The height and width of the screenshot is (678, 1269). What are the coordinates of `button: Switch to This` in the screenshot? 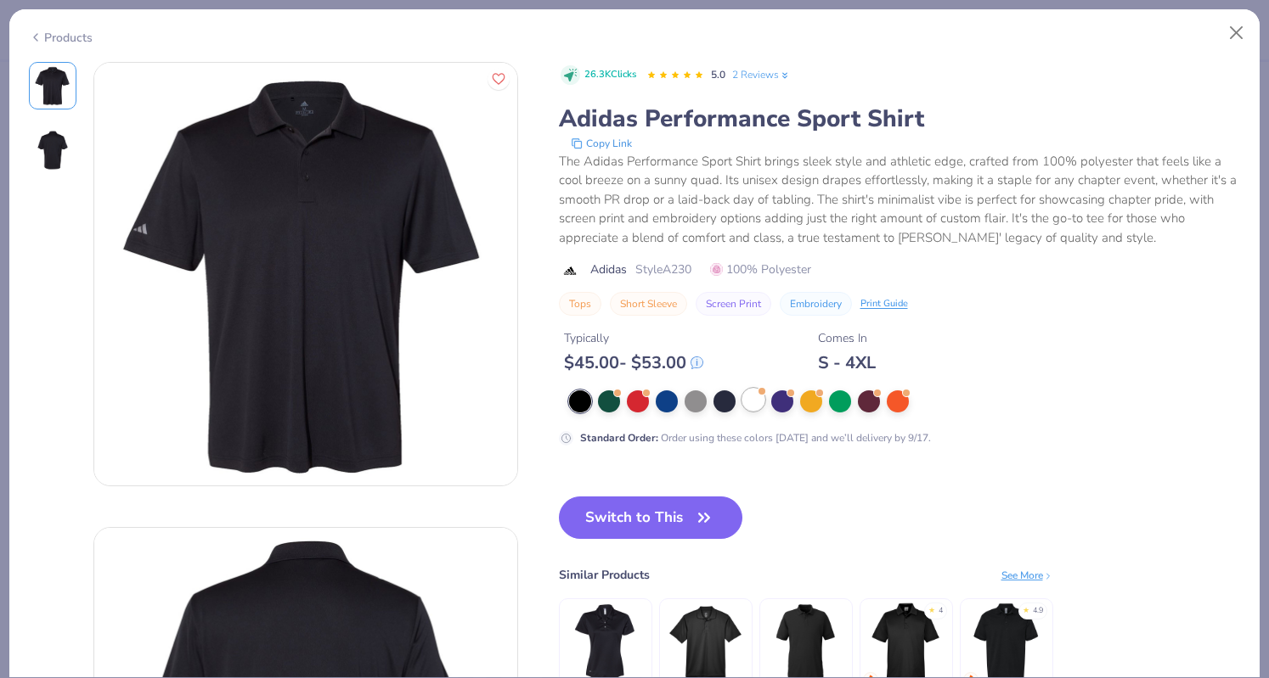 It's located at (650, 518).